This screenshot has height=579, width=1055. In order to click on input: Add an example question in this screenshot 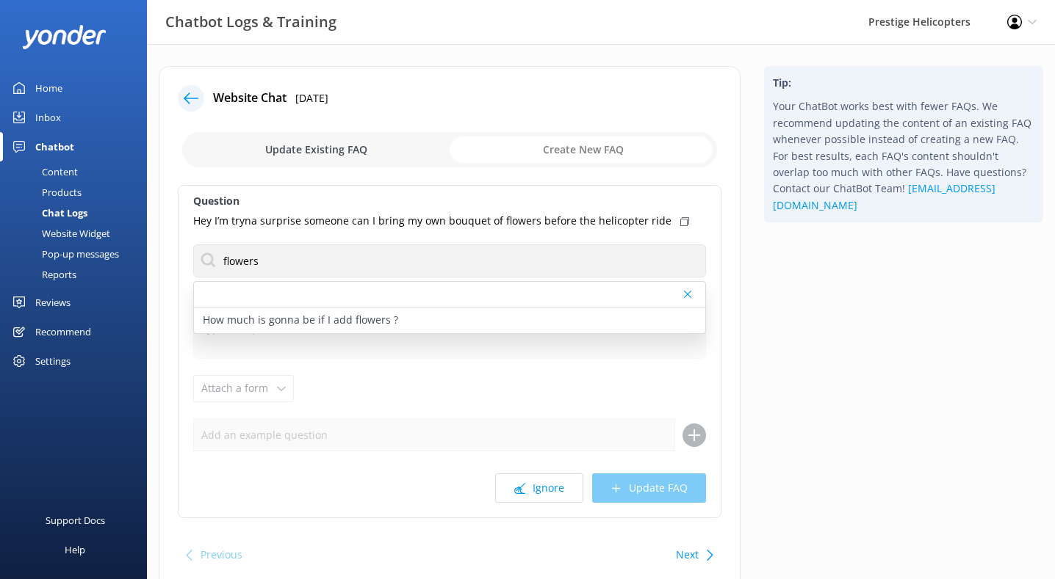, I will do `click(434, 435)`.